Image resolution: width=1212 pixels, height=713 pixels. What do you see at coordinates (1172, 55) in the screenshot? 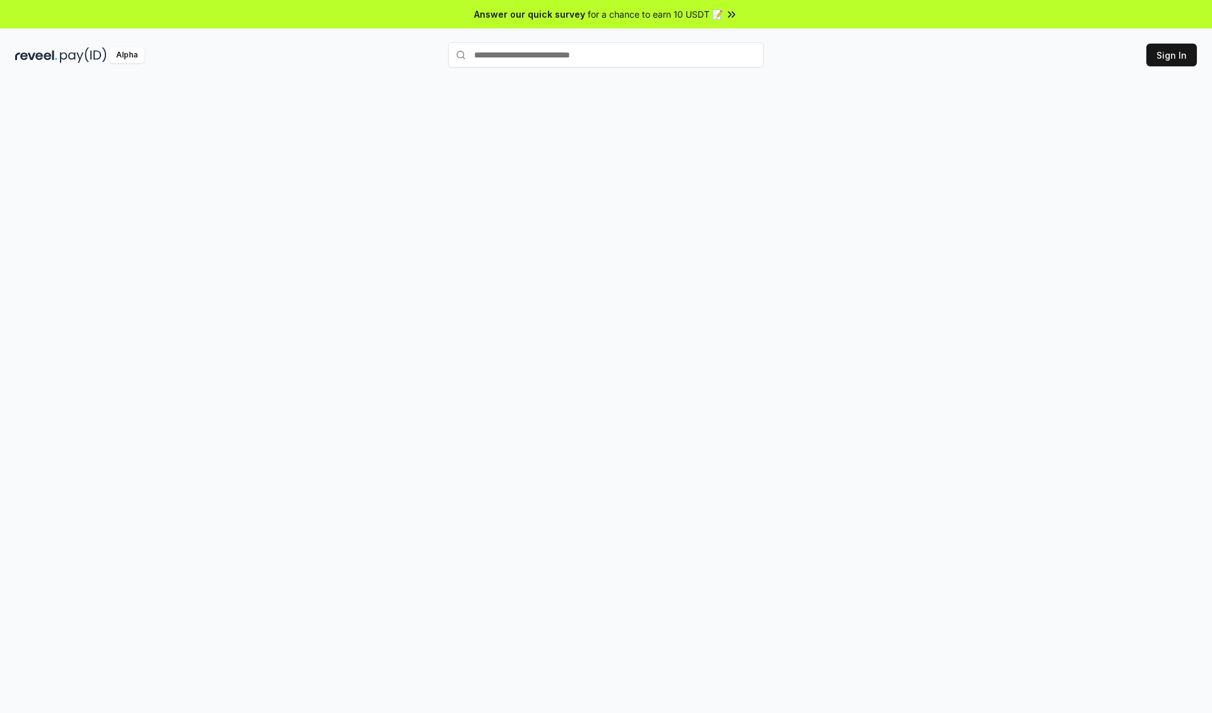
I see `button: Sign In` at bounding box center [1172, 55].